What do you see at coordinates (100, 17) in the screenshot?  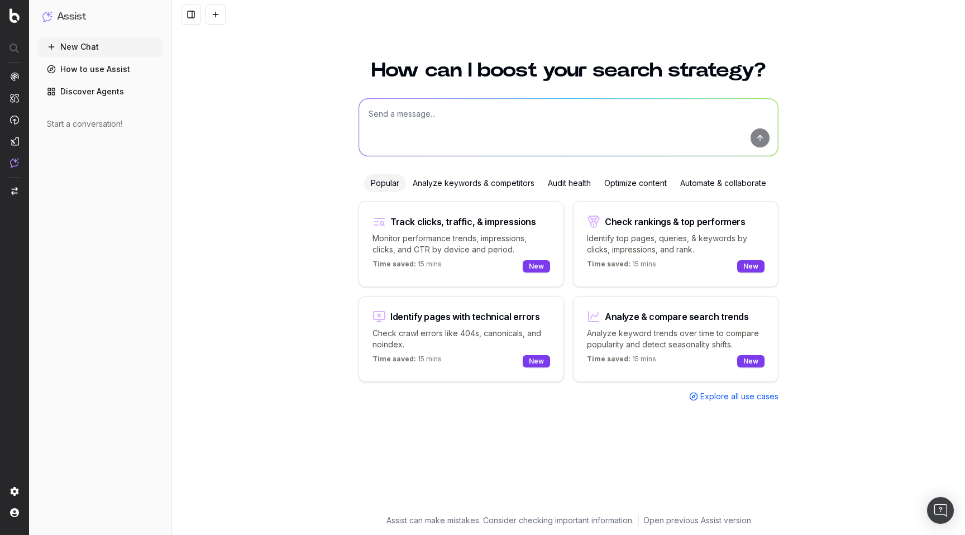 I see `button: Assist` at bounding box center [100, 17].